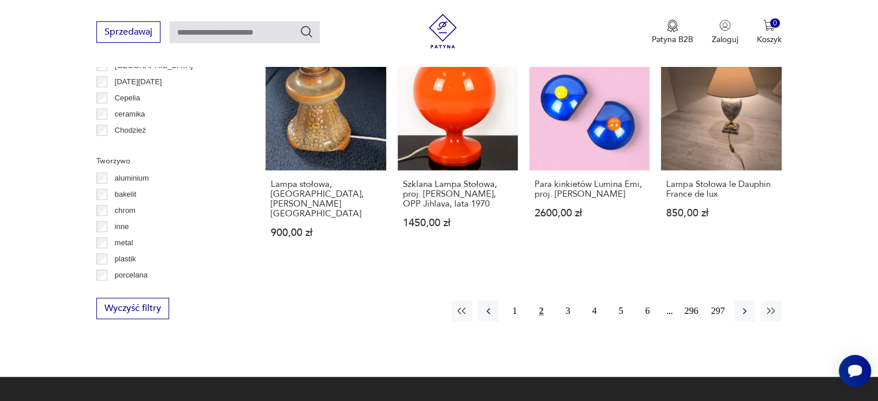 The height and width of the screenshot is (401, 878). Describe the element at coordinates (131, 275) in the screenshot. I see `p: porcelana` at that location.